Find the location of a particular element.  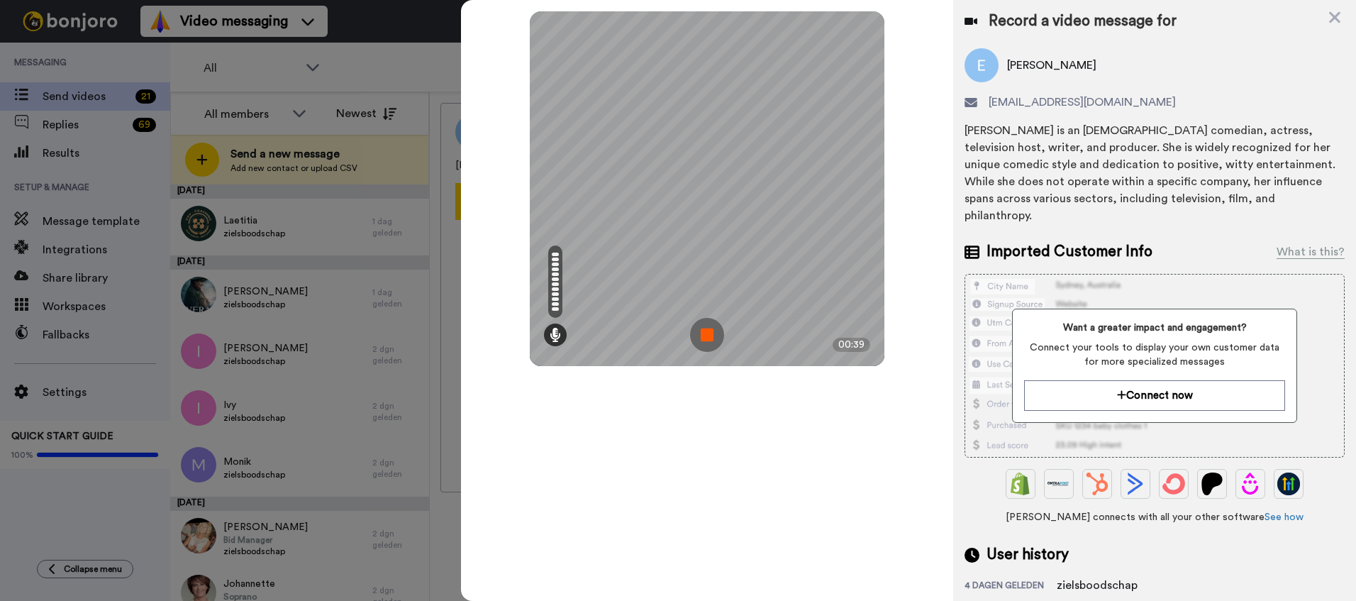

img: ActiveCampaign is located at coordinates (1136, 484).